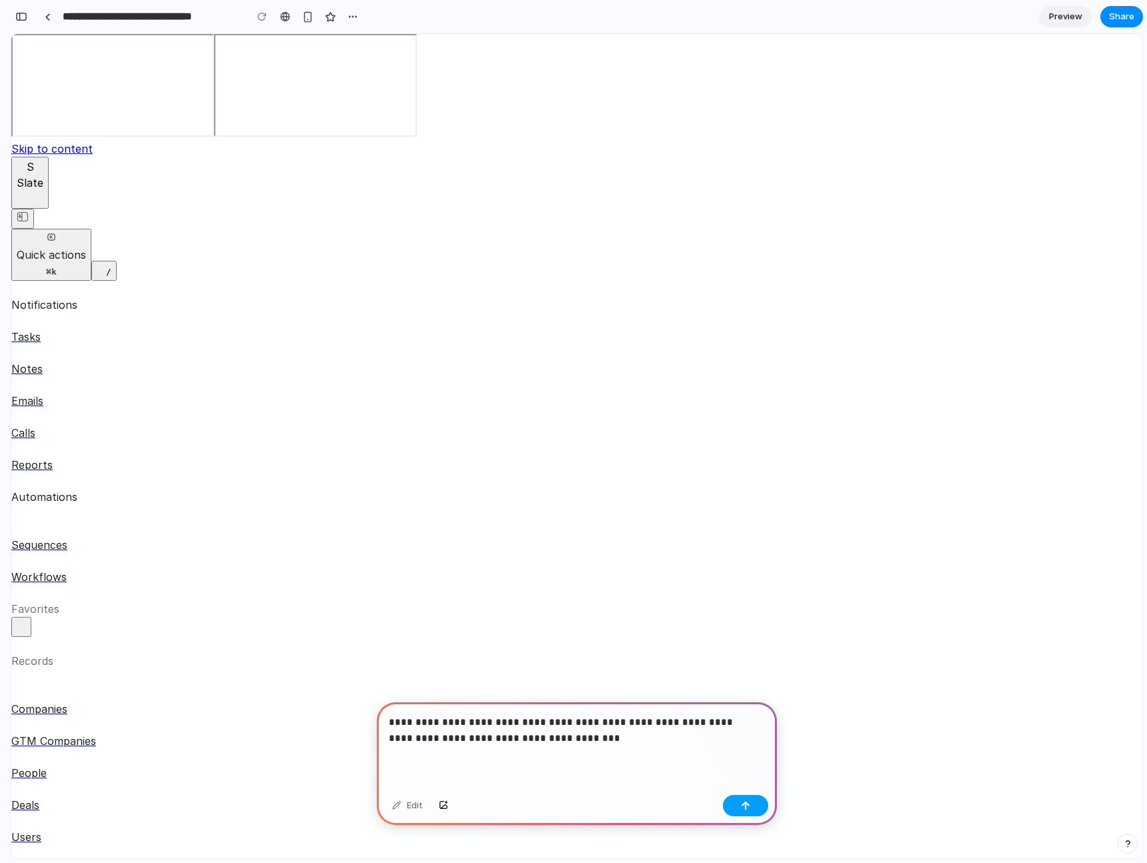 This screenshot has width=1147, height=863. What do you see at coordinates (19, 133) in the screenshot?
I see `span: S` at bounding box center [19, 133].